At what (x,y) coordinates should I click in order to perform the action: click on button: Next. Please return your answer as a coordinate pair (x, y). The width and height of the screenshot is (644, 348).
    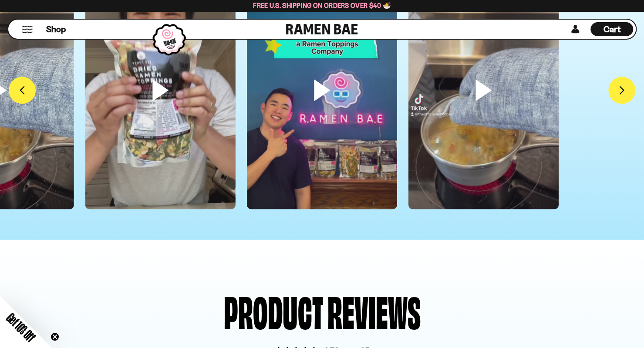
    Looking at the image, I should click on (622, 90).